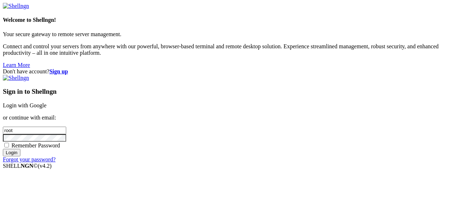 The image size is (458, 200). Describe the element at coordinates (34, 130) in the screenshot. I see `input: Email address` at that location.